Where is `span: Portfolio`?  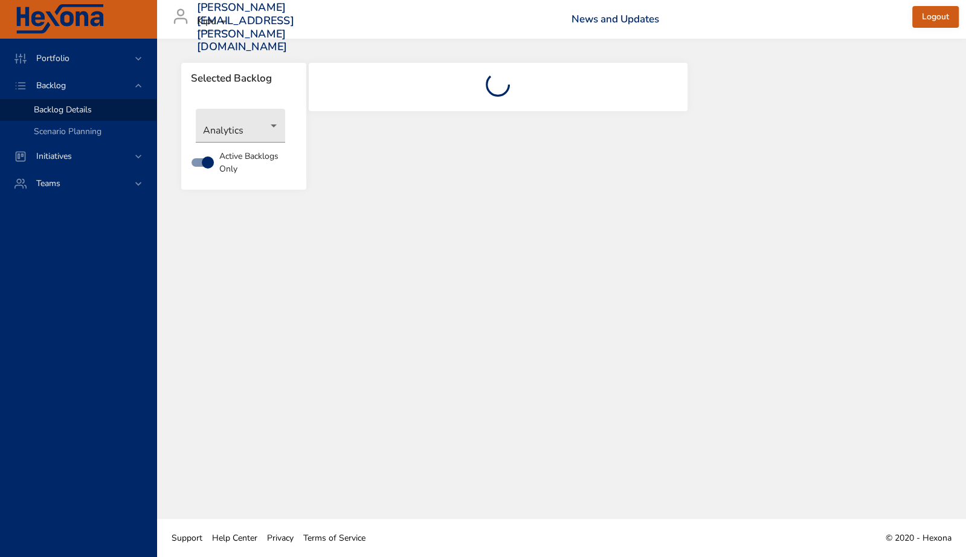
span: Portfolio is located at coordinates (53, 58).